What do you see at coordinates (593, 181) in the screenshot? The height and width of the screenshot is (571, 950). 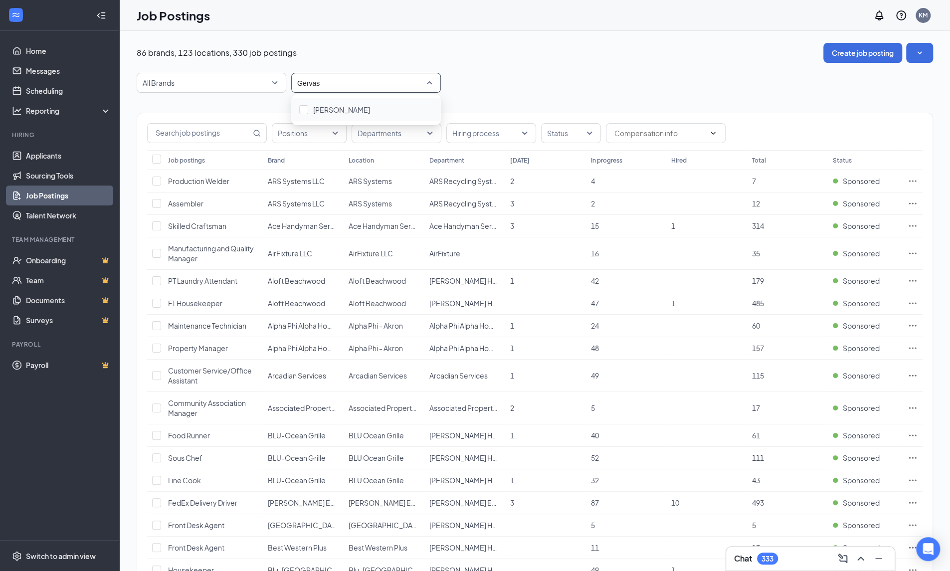 I see `span: 4` at bounding box center [593, 181].